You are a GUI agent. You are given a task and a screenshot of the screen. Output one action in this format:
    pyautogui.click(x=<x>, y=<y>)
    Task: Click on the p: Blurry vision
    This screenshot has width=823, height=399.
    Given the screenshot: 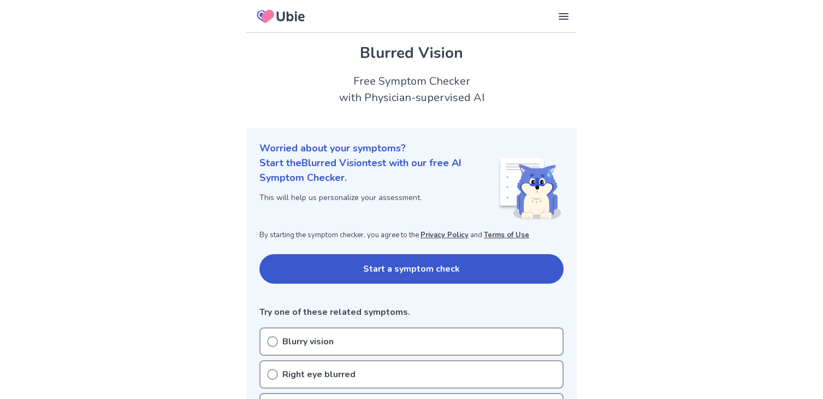 What is the action you would take?
    pyautogui.click(x=308, y=341)
    